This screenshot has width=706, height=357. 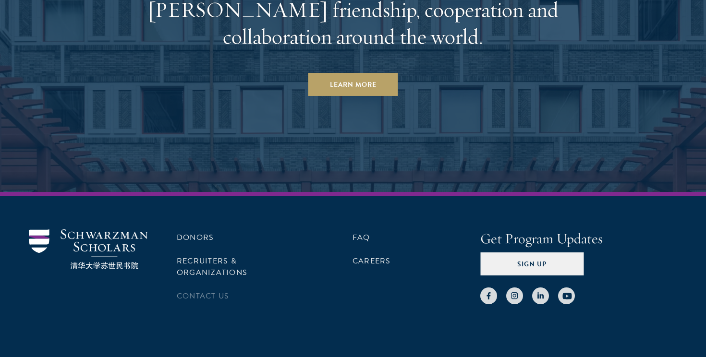 What do you see at coordinates (195, 238) in the screenshot?
I see `a: Donors` at bounding box center [195, 238].